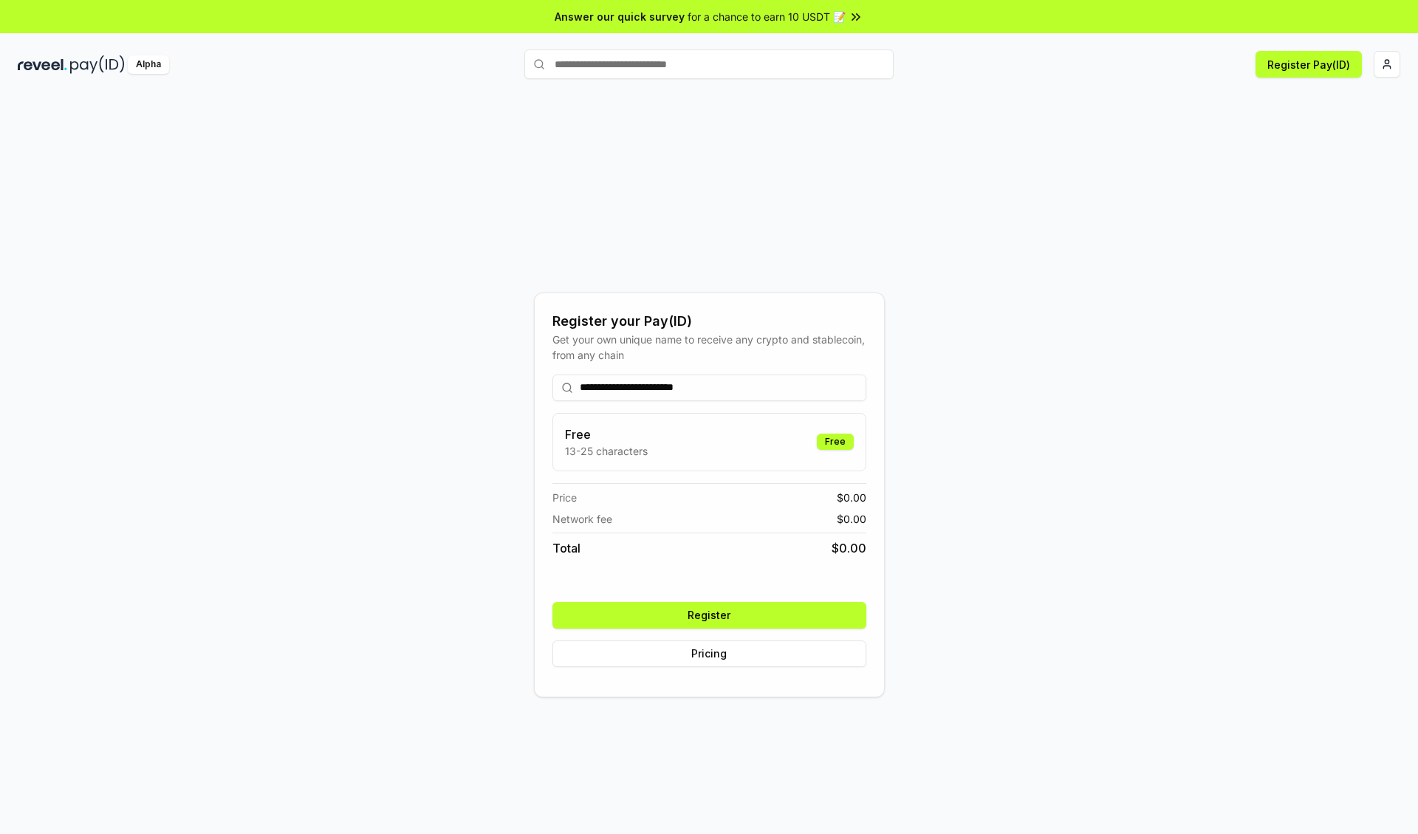 The height and width of the screenshot is (834, 1418). I want to click on div: Get your own unique name to receive any crypto and stablecoin, from any chain, so click(709, 347).